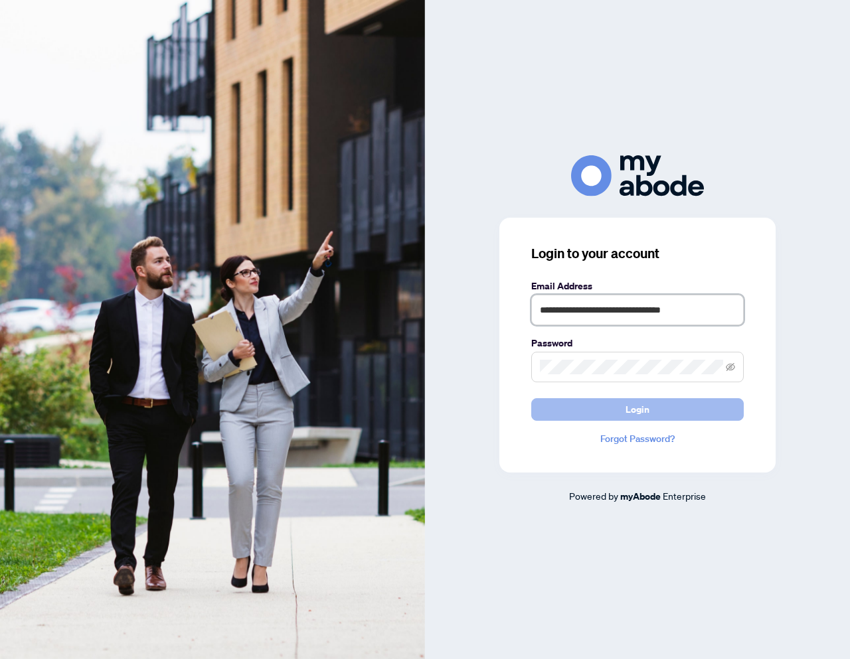  What do you see at coordinates (637, 175) in the screenshot?
I see `img: ma-logo` at bounding box center [637, 175].